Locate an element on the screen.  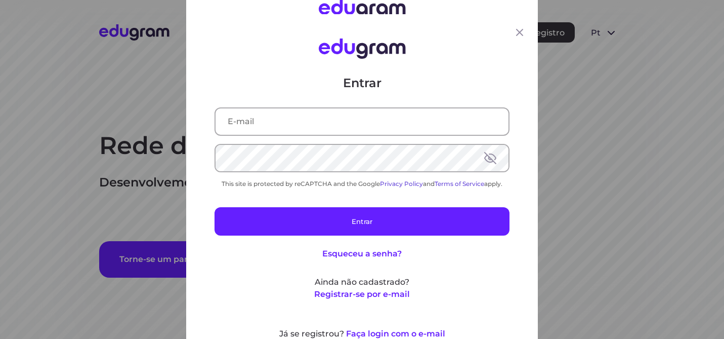
a: Privacy Policy is located at coordinates (401, 183).